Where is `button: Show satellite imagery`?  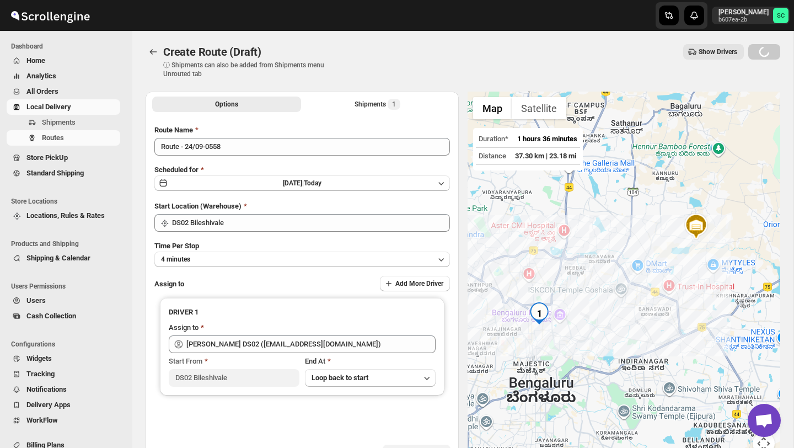 button: Show satellite imagery is located at coordinates (539, 108).